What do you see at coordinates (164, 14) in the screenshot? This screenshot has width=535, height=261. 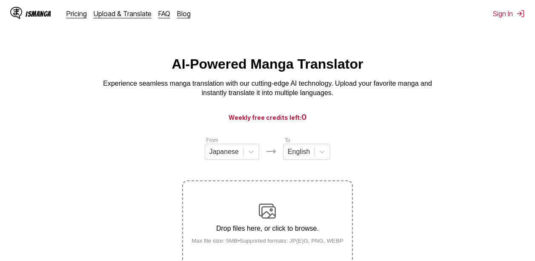 I see `a: FAQ` at bounding box center [164, 14].